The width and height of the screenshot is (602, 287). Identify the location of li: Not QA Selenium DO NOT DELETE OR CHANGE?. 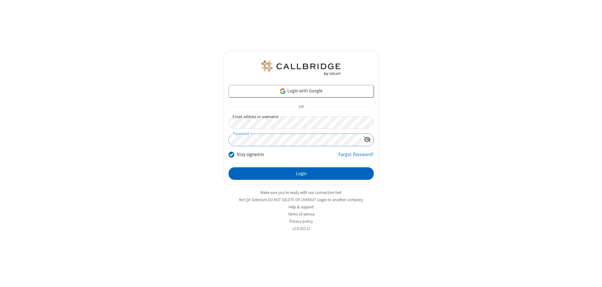
(301, 200).